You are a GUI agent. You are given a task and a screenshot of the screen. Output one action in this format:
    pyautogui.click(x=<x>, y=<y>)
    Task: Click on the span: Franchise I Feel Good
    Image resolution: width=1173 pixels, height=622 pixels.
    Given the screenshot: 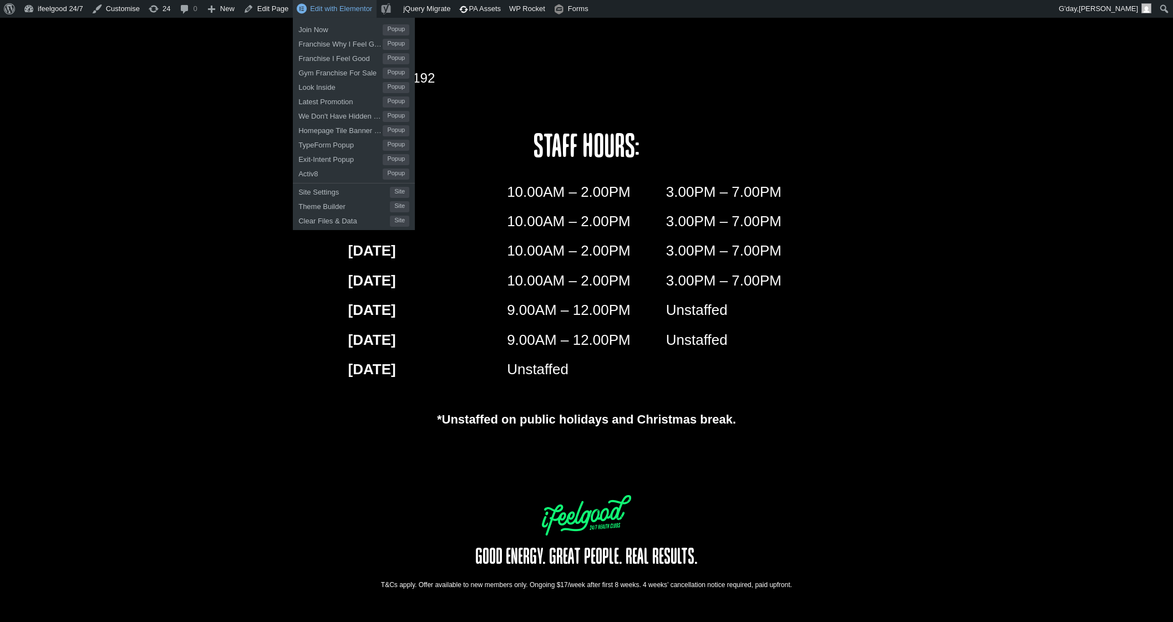 What is the action you would take?
    pyautogui.click(x=341, y=57)
    